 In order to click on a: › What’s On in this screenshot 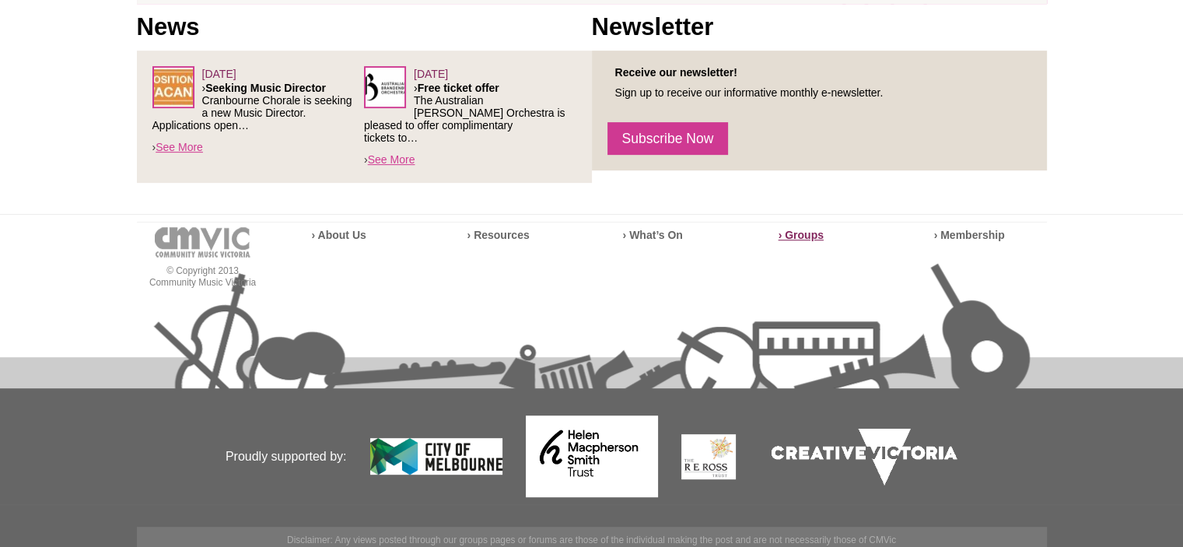, I will do `click(652, 235)`.